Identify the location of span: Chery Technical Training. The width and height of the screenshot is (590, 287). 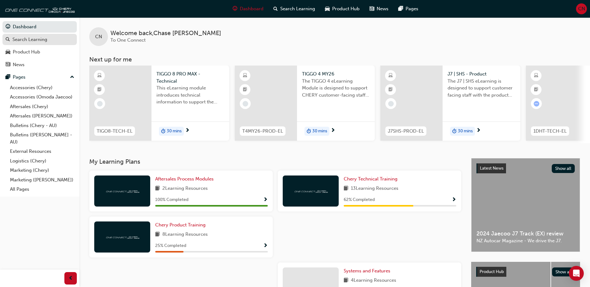
(370, 179).